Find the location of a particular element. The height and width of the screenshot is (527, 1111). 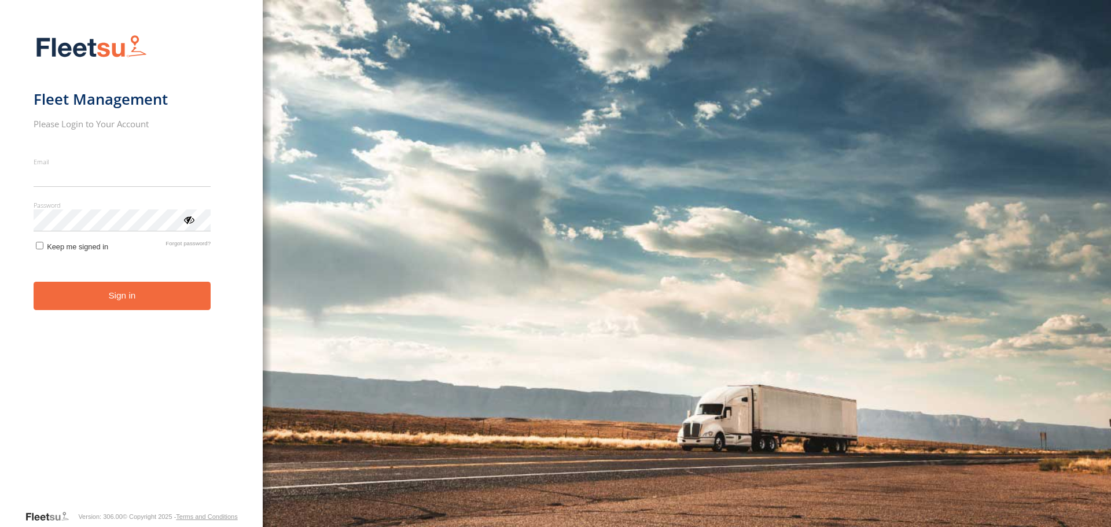

div: Version: 306.00 is located at coordinates (100, 517).